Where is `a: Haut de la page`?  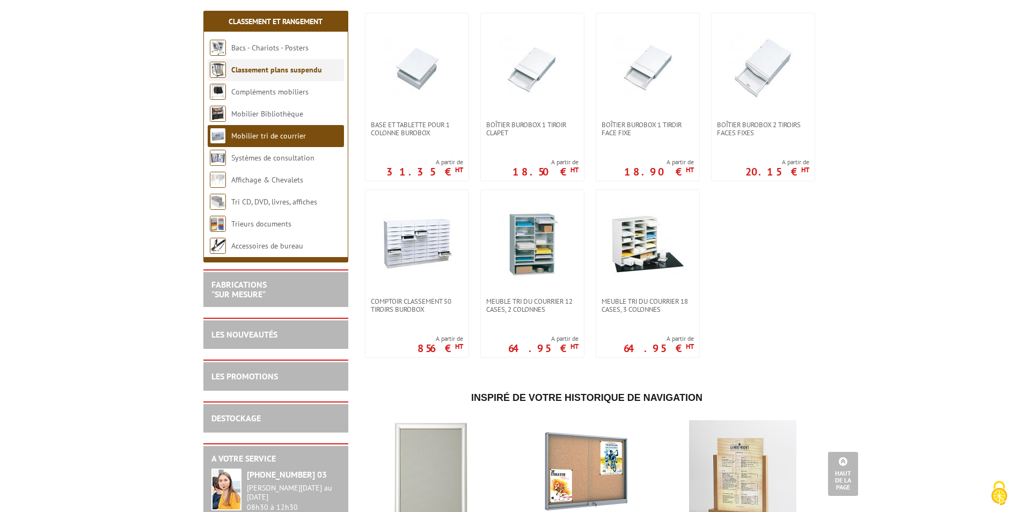
a: Haut de la page is located at coordinates (843, 474).